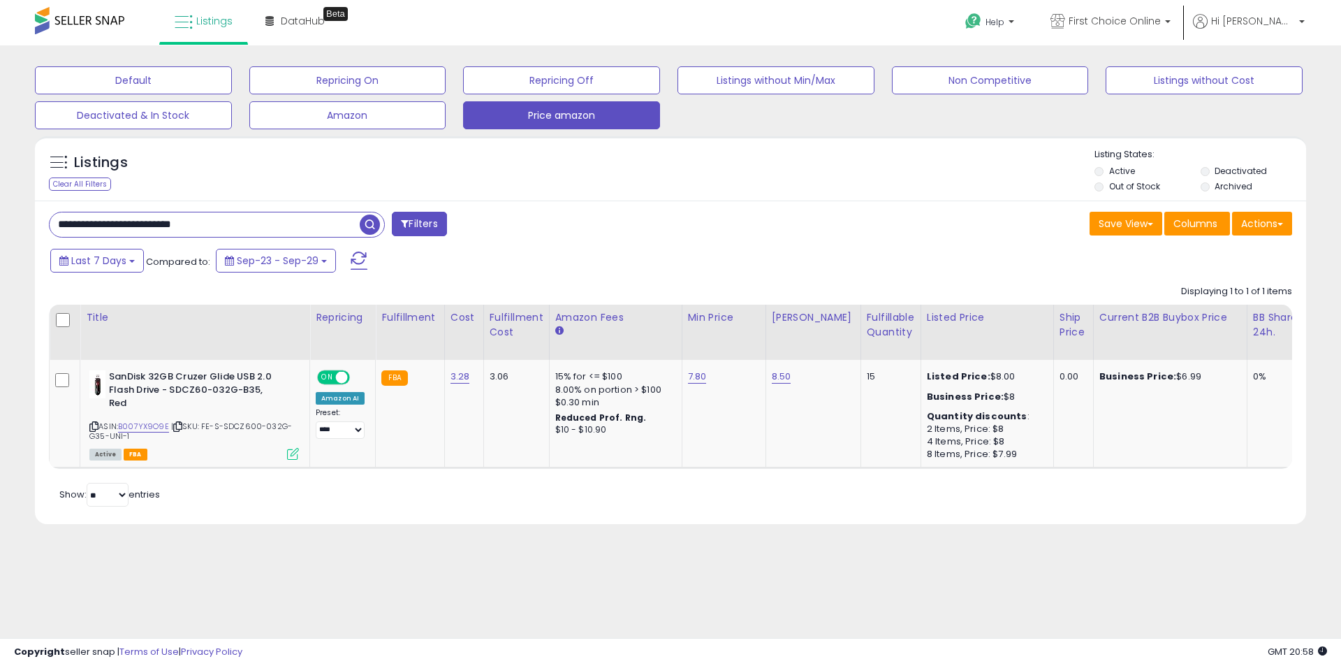  What do you see at coordinates (327, 377) in the screenshot?
I see `span: ON` at bounding box center [327, 377].